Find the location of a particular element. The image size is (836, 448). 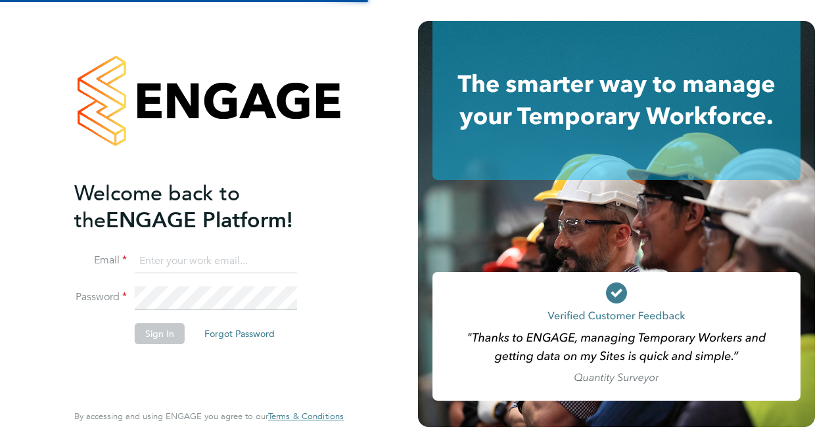

a: Terms & Conditions is located at coordinates (306, 417).